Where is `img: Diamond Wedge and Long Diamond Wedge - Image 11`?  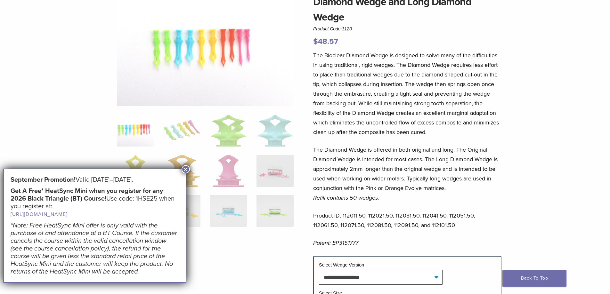 img: Diamond Wedge and Long Diamond Wedge - Image 11 is located at coordinates (228, 211).